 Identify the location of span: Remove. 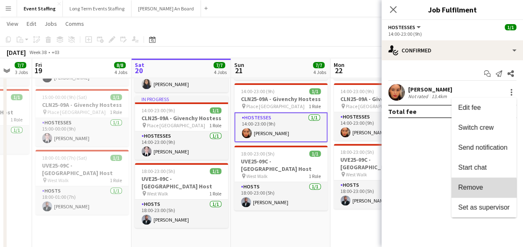
(471, 187).